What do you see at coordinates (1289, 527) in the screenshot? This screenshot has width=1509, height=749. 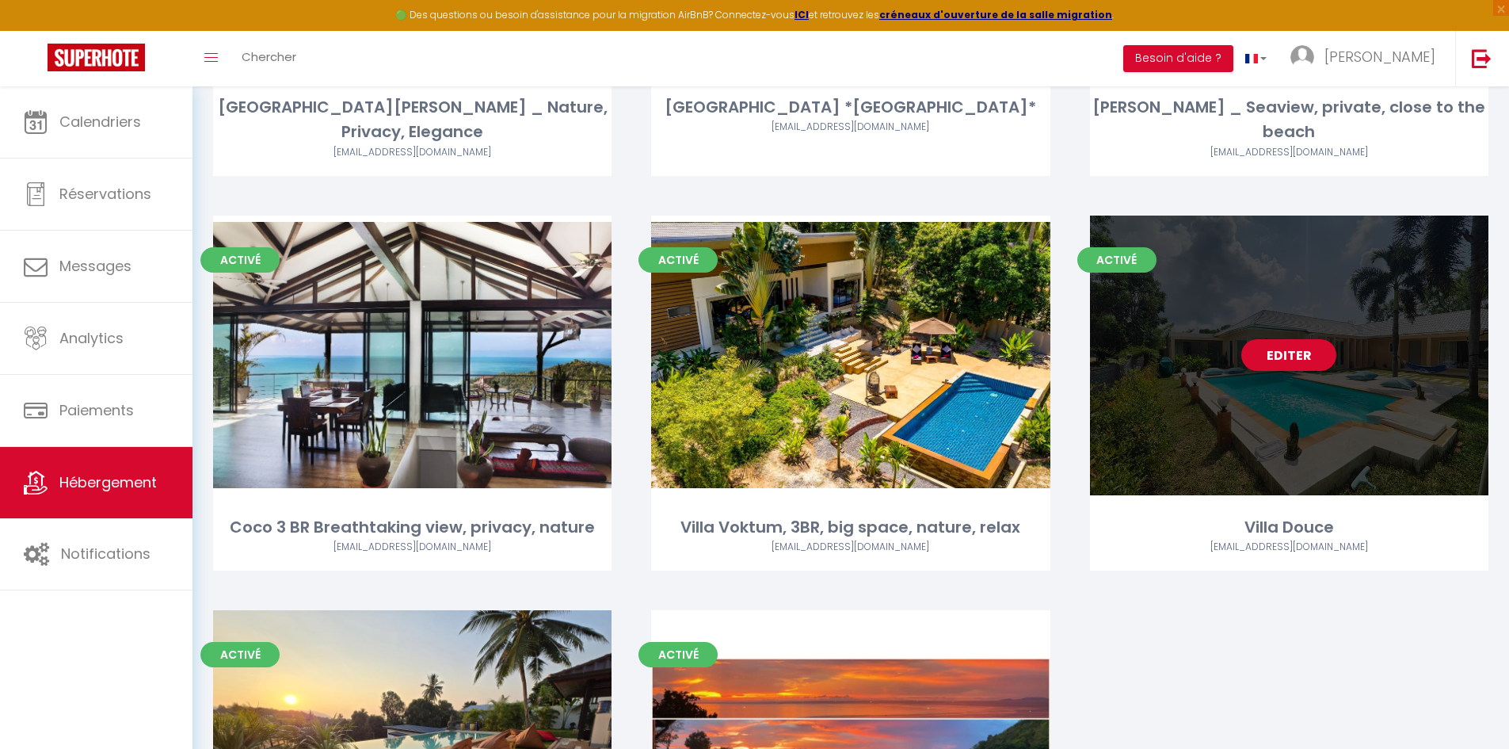 I see `div: Villa Douce` at bounding box center [1289, 527].